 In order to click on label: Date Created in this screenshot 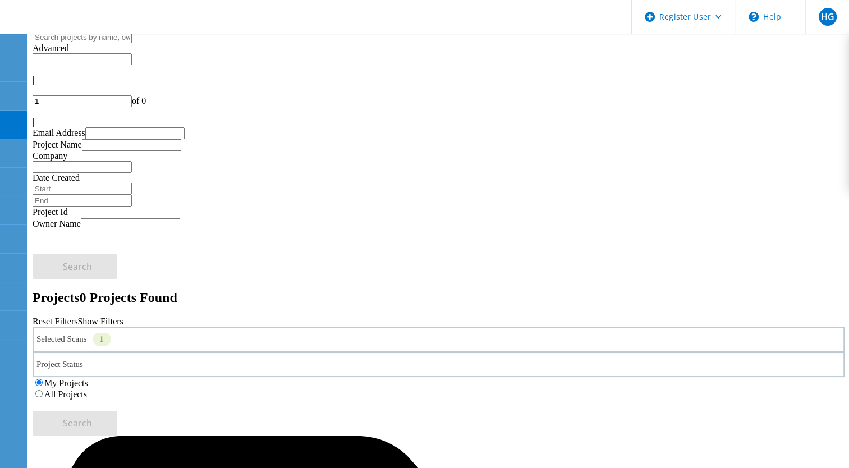, I will do `click(56, 177)`.